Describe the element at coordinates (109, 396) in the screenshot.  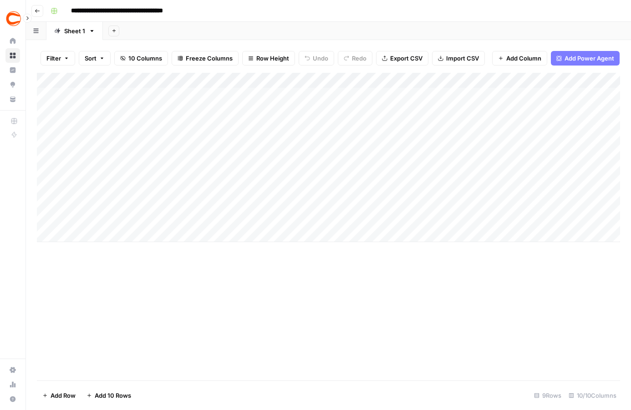
I see `button: Add 10 Rows` at that location.